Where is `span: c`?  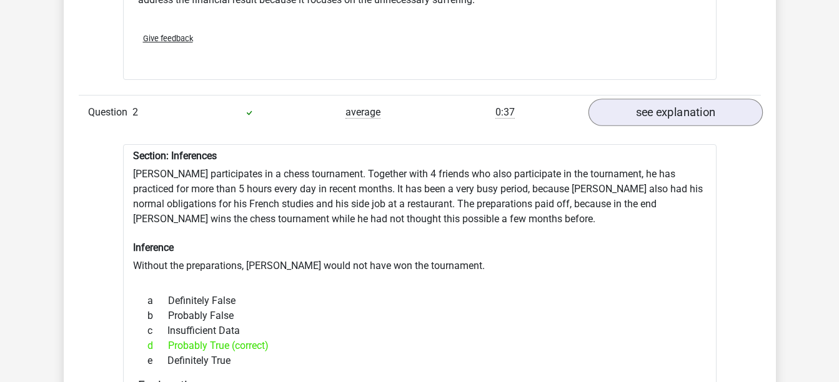 span: c is located at coordinates (157, 331).